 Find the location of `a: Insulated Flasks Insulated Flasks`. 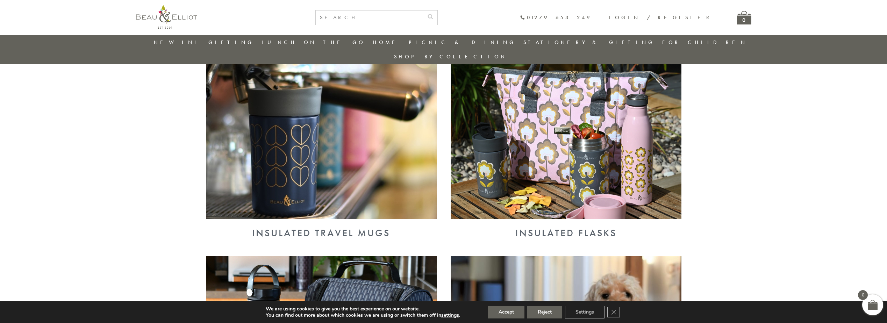

a: Insulated Flasks Insulated Flasks is located at coordinates (566, 226).